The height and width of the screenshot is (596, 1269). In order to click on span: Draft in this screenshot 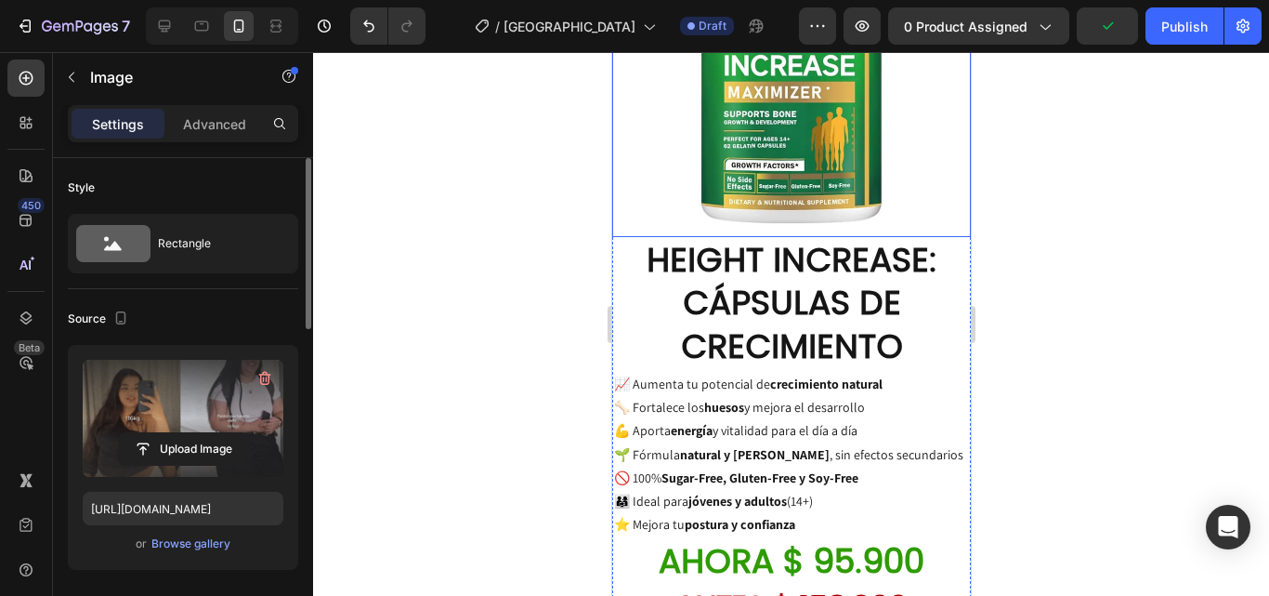, I will do `click(713, 26)`.